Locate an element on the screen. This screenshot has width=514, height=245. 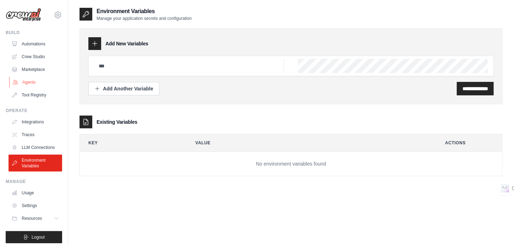
span: Resources is located at coordinates (32, 219).